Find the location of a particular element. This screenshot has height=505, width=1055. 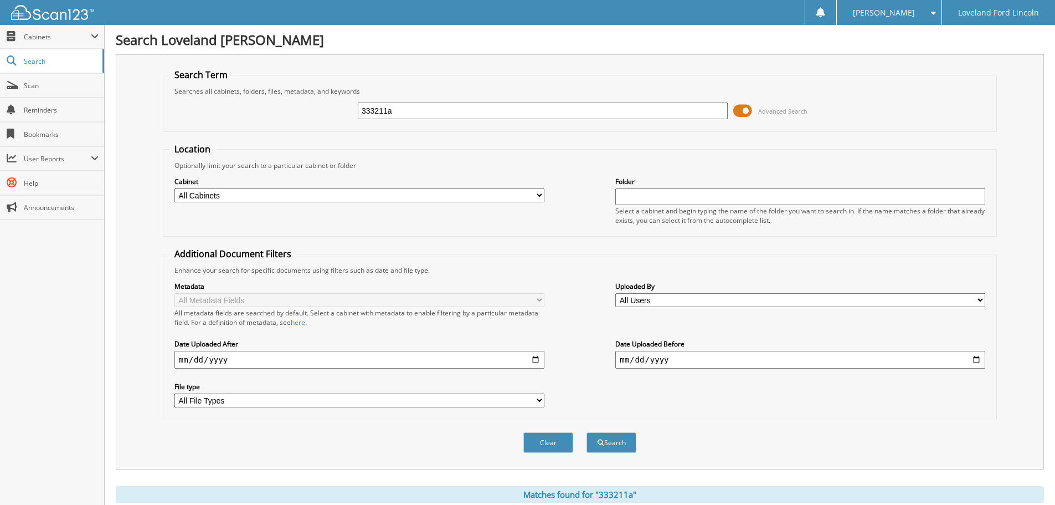

label: File type is located at coordinates (360, 386).